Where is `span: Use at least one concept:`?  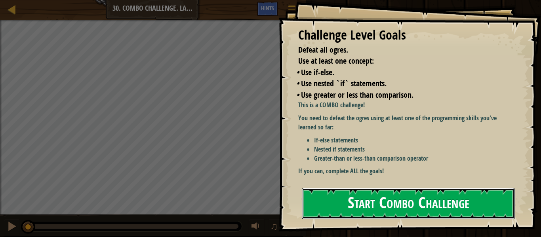 span: Use at least one concept: is located at coordinates (336, 61).